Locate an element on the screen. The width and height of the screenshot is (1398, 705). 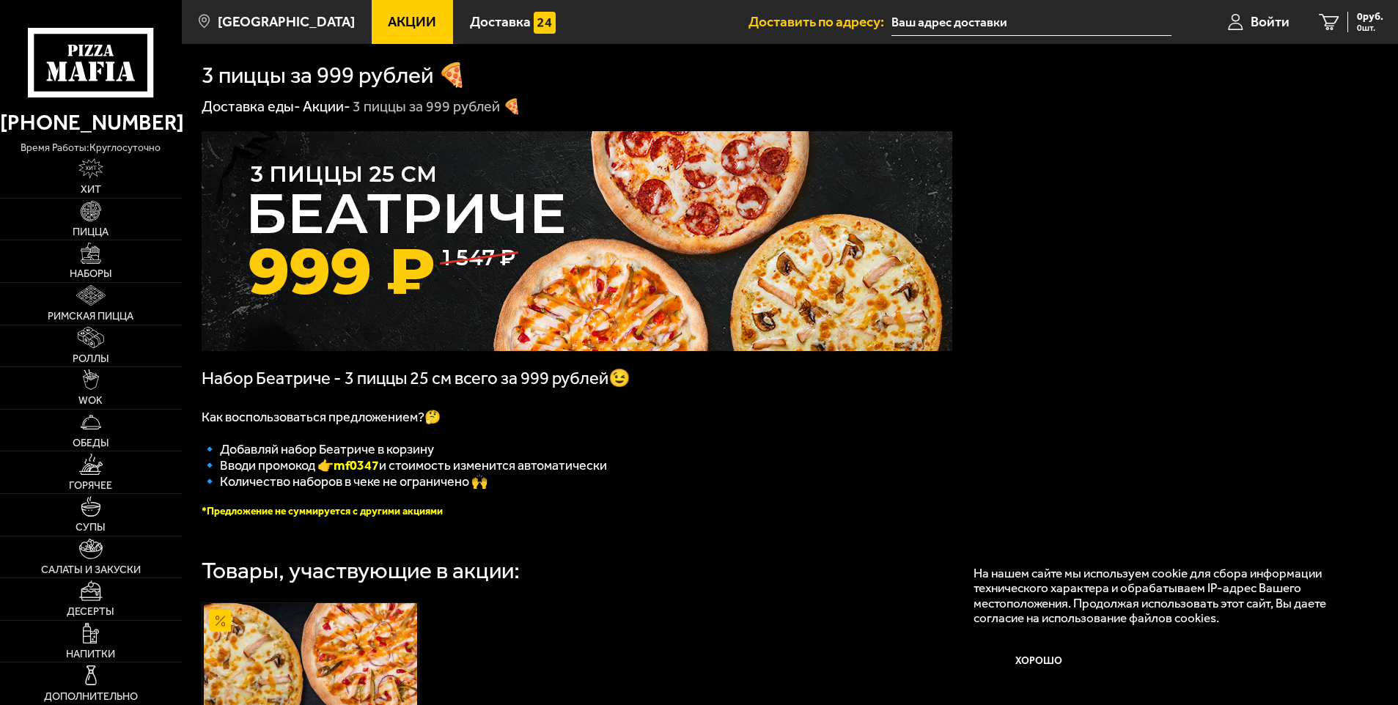
span: Акции is located at coordinates (412, 21).